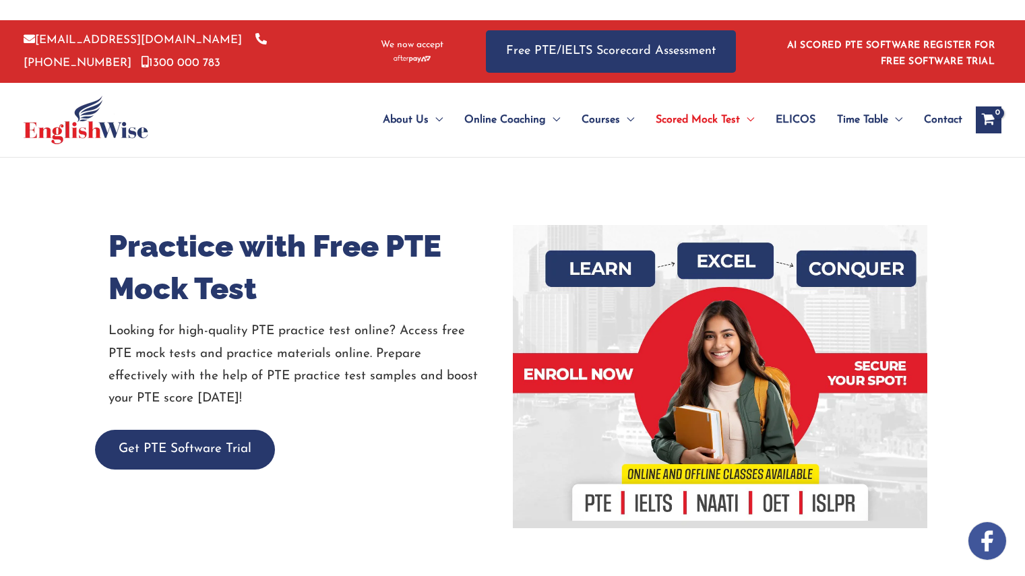 The width and height of the screenshot is (1025, 576). Describe the element at coordinates (863, 120) in the screenshot. I see `span: Time Table` at that location.